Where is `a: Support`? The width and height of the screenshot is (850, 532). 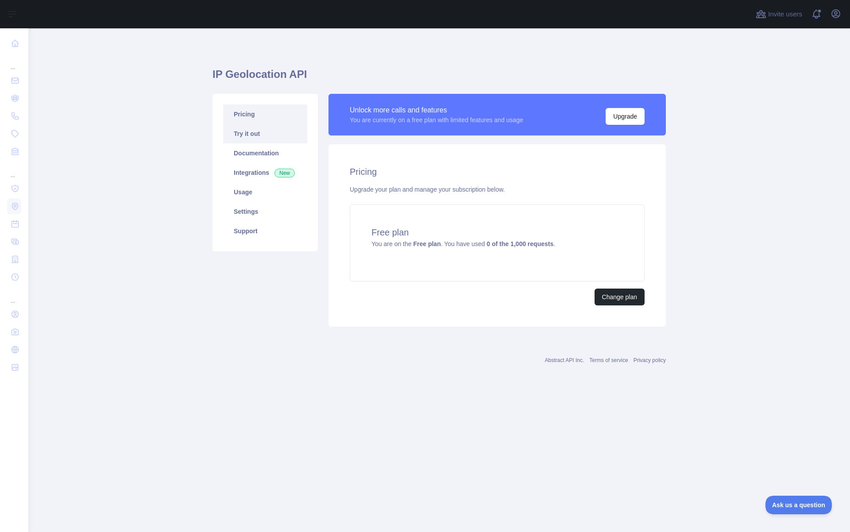 a: Support is located at coordinates (265, 231).